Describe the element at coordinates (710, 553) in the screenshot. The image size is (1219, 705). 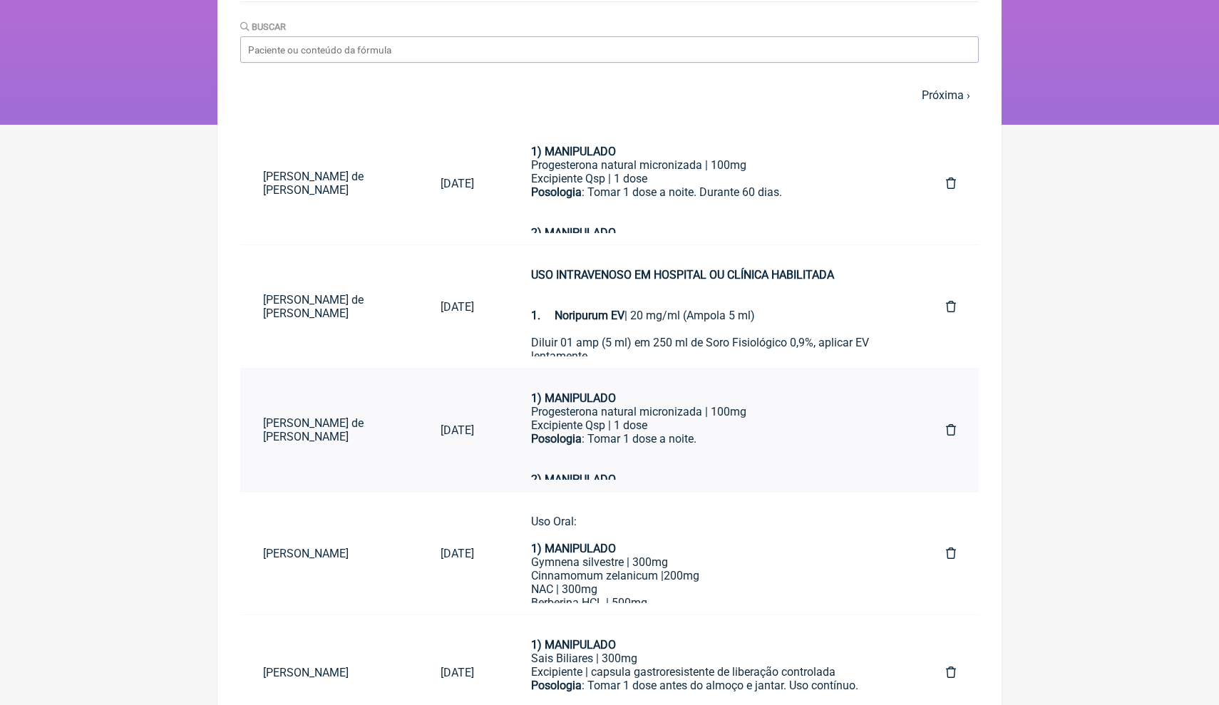
I see `a: Uso Oral: 1) MANIPULADOGymnena silvestre | 300mgCinnamomum zelanicum |200mgNAC | 300mgBerberina H...` at that location.